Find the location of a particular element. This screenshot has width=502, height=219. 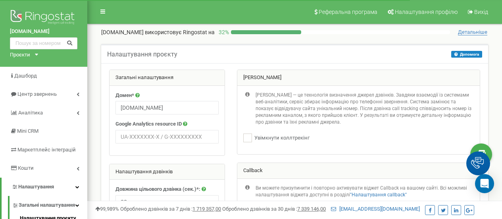

label: Увімкнути коллтрекінг is located at coordinates (281, 138).